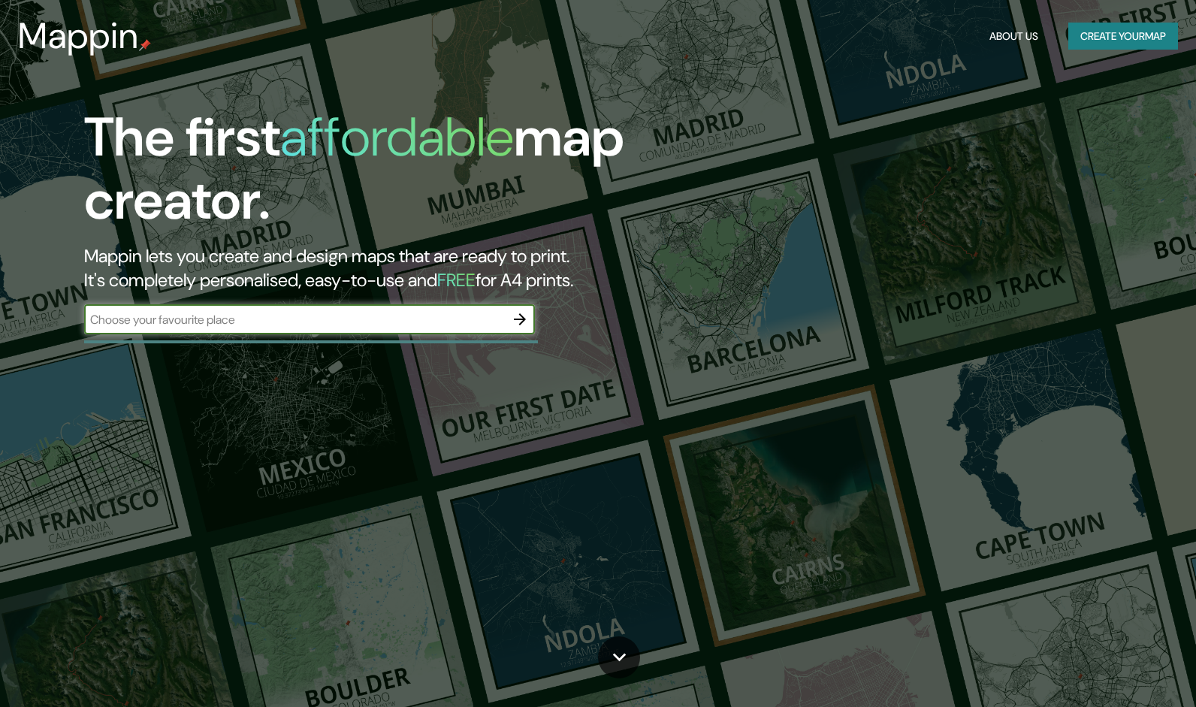  Describe the element at coordinates (397, 137) in the screenshot. I see `h1: affordable` at that location.